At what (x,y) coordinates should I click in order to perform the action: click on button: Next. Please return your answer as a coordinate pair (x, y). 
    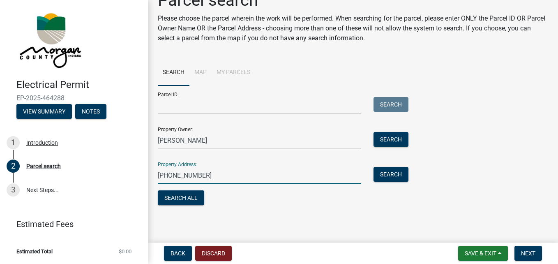
    Looking at the image, I should click on (528, 253).